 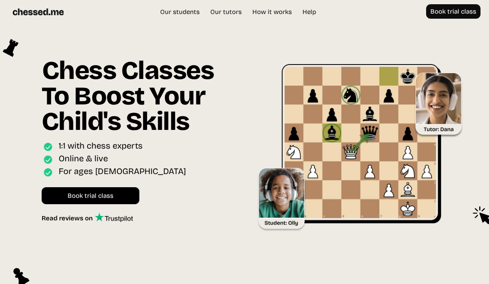 I want to click on a: Our tutors, so click(x=226, y=12).